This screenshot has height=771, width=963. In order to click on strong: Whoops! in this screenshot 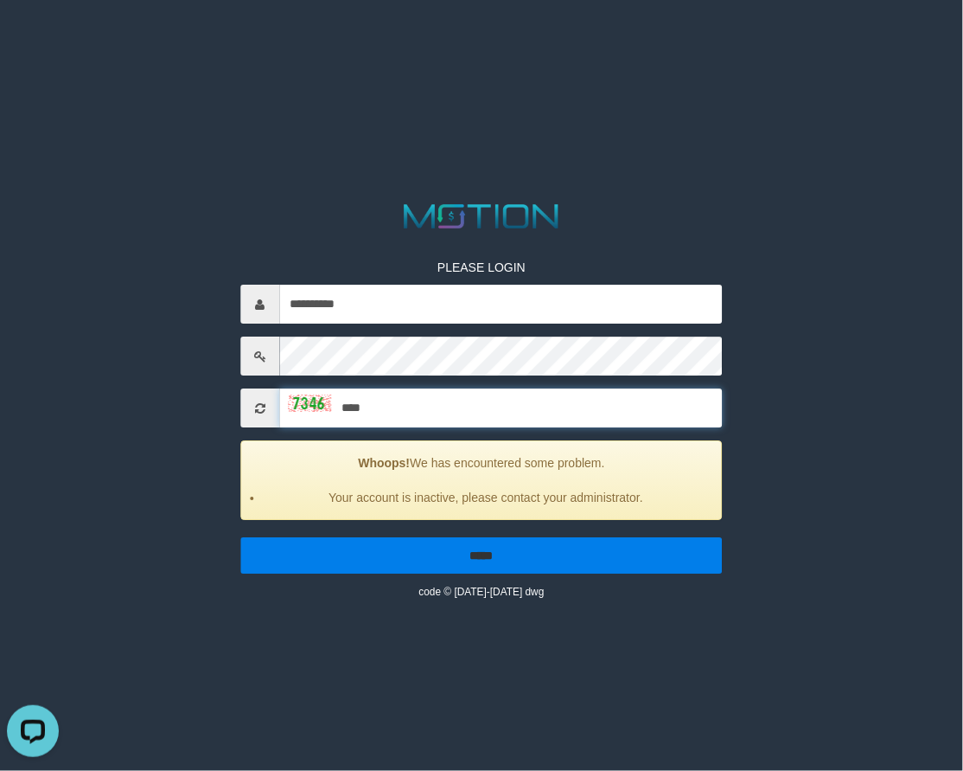, I will do `click(384, 464)`.